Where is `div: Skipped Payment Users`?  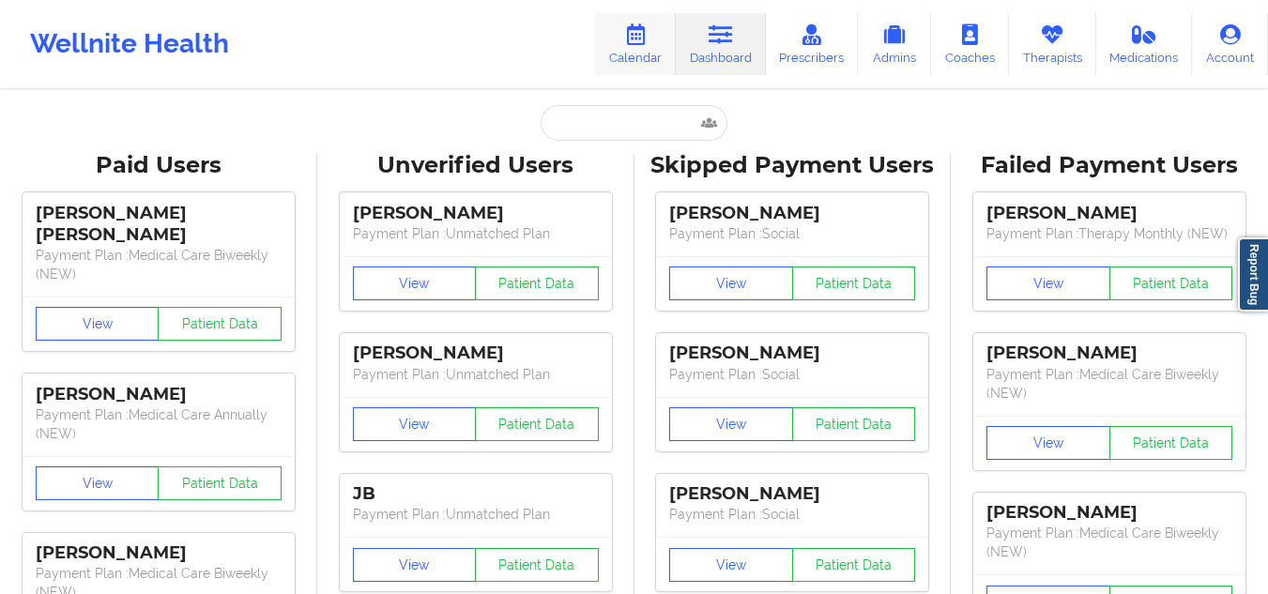 div: Skipped Payment Users is located at coordinates (793, 165).